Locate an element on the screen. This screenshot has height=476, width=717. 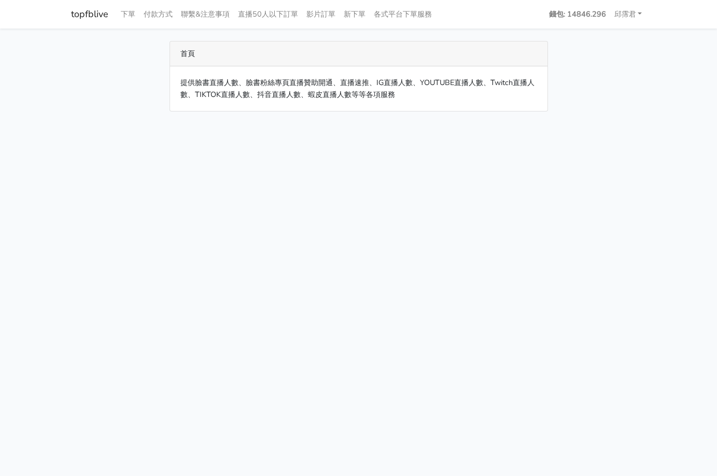
a: 錢包: 14846.296 is located at coordinates (578, 14).